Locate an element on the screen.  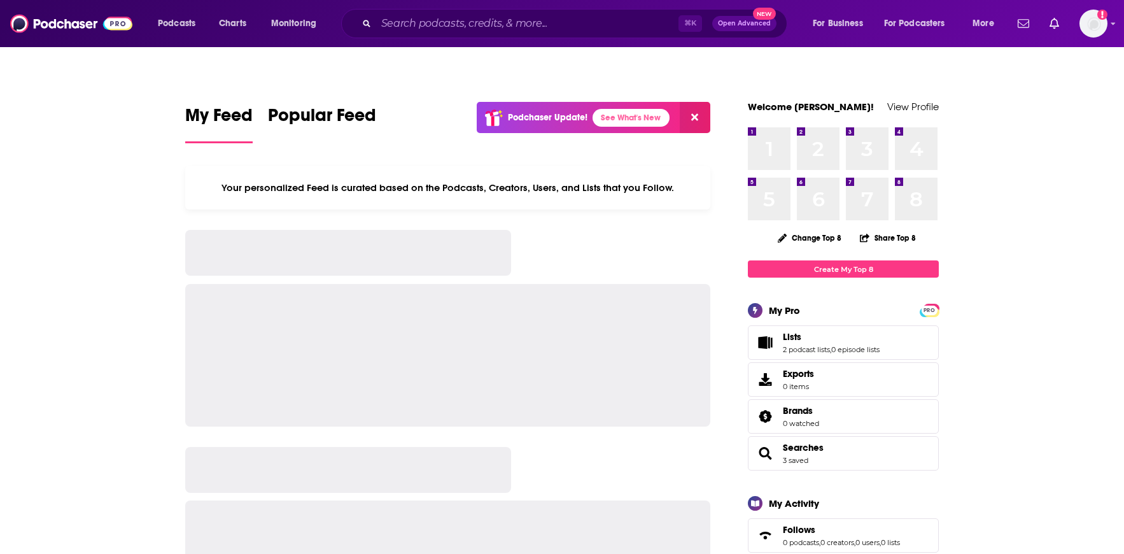
a: Popular Feed is located at coordinates (322, 123).